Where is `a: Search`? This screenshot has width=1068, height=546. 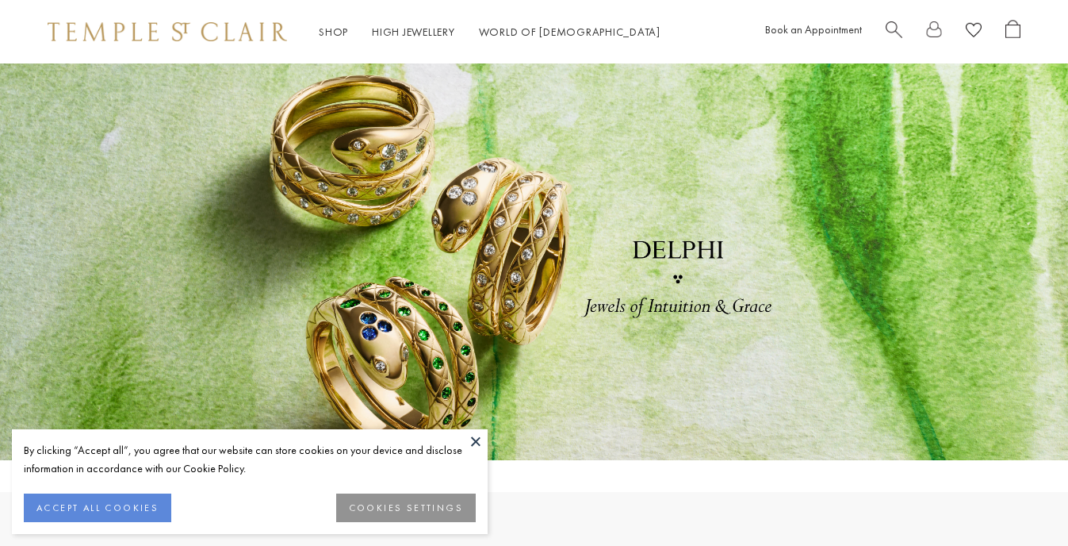
a: Search is located at coordinates (894, 32).